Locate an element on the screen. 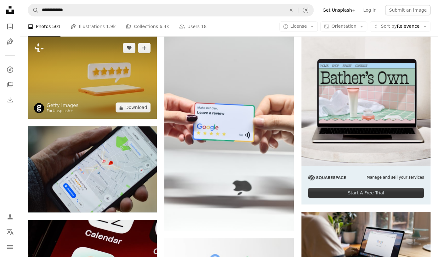  button: Download is located at coordinates (133, 107).